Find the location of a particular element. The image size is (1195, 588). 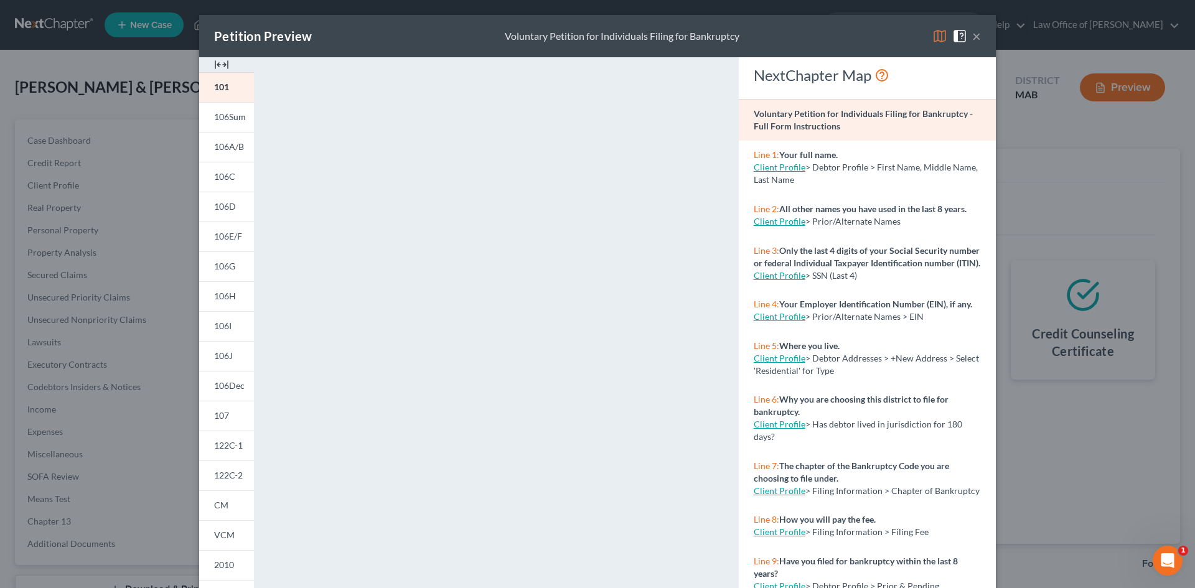

span: > Debtor Addresses > +New Address > Select 'Residential' for Type is located at coordinates (866, 364).